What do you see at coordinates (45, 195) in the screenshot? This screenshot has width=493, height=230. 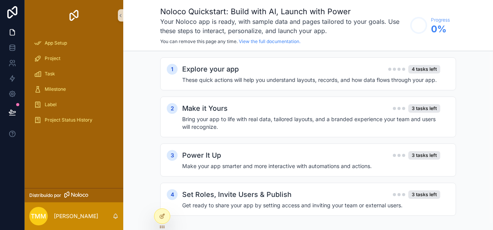 I see `font: Distribuído por` at bounding box center [45, 195].